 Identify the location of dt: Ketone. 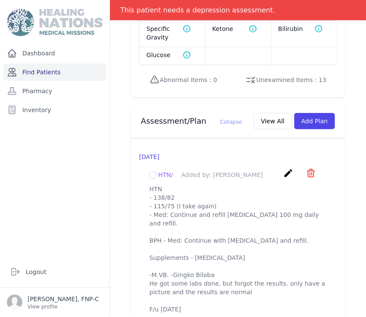
(238, 29).